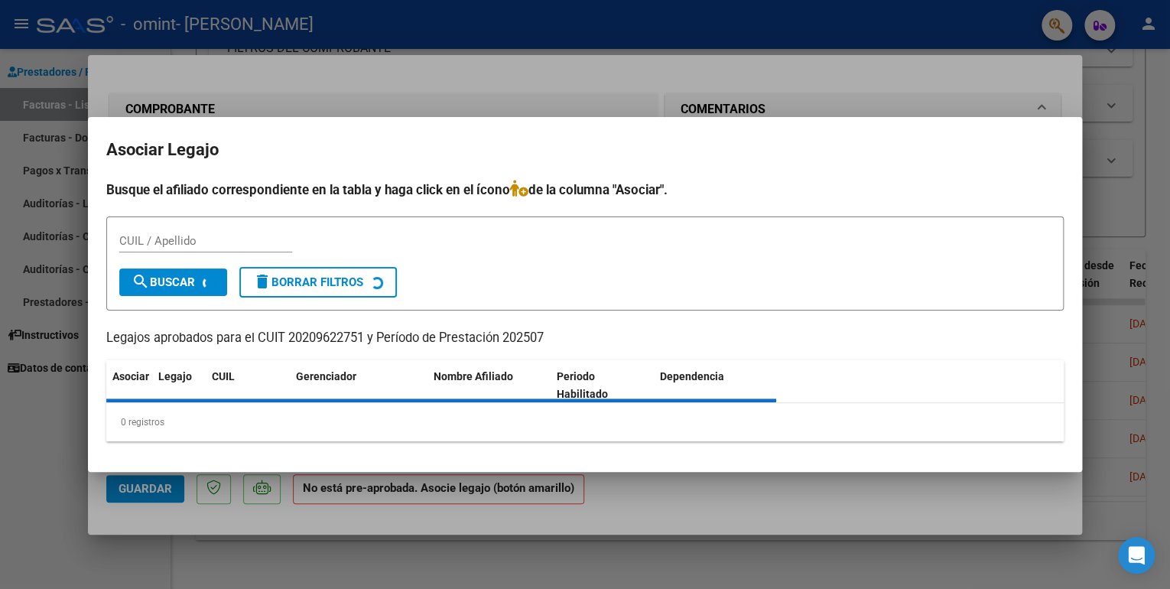 The height and width of the screenshot is (589, 1170). I want to click on span: Periodo Habilitado, so click(582, 385).